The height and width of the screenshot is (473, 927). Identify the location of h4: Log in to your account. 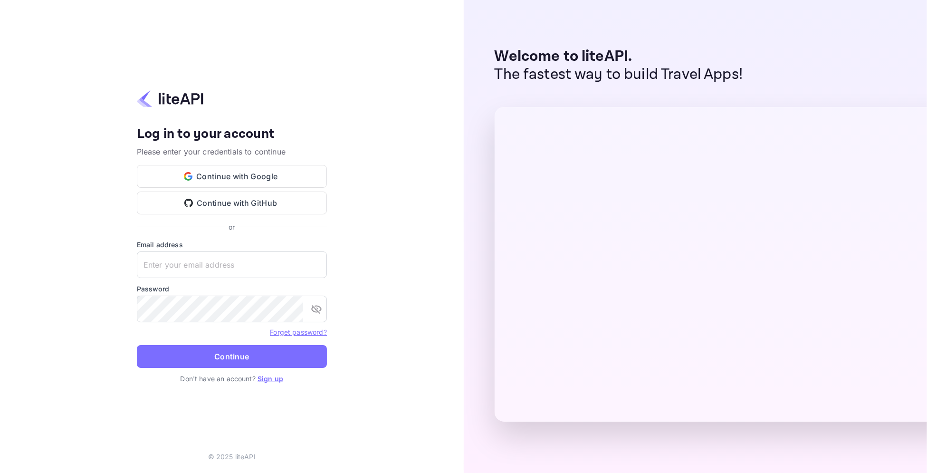
(232, 134).